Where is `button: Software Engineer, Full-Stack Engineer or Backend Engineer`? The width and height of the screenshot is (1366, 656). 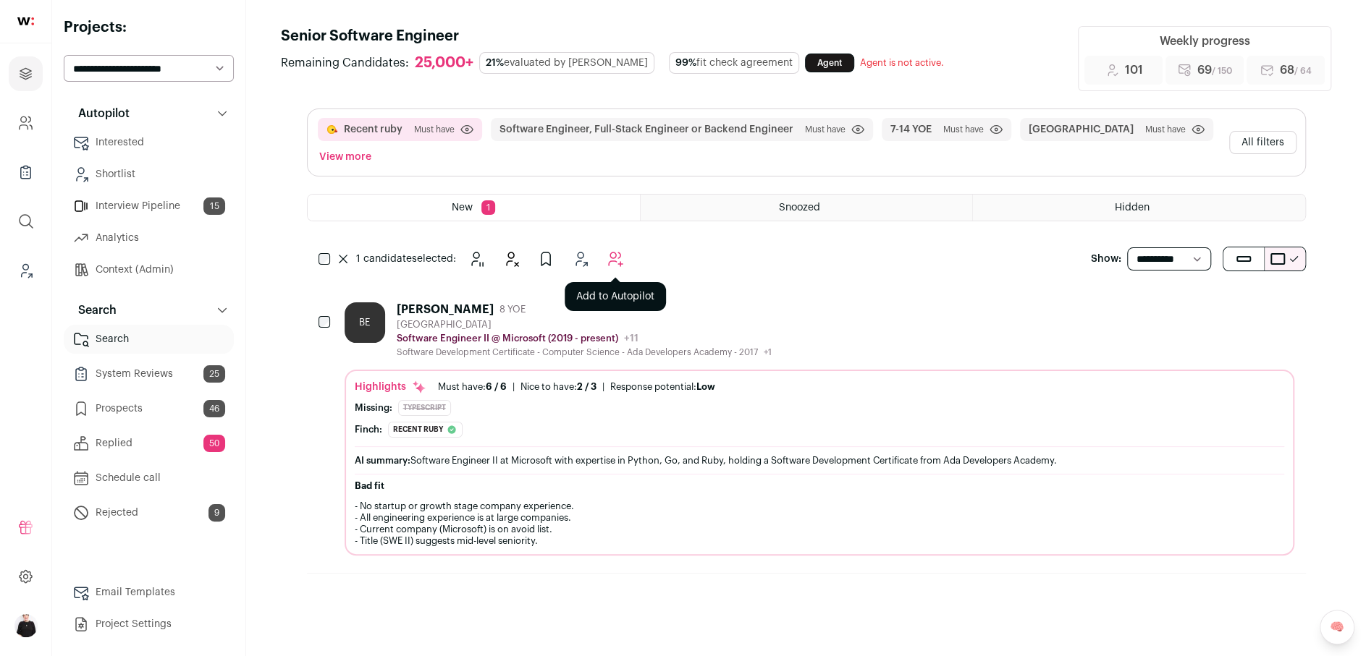
button: Software Engineer, Full-Stack Engineer or Backend Engineer is located at coordinates (646, 130).